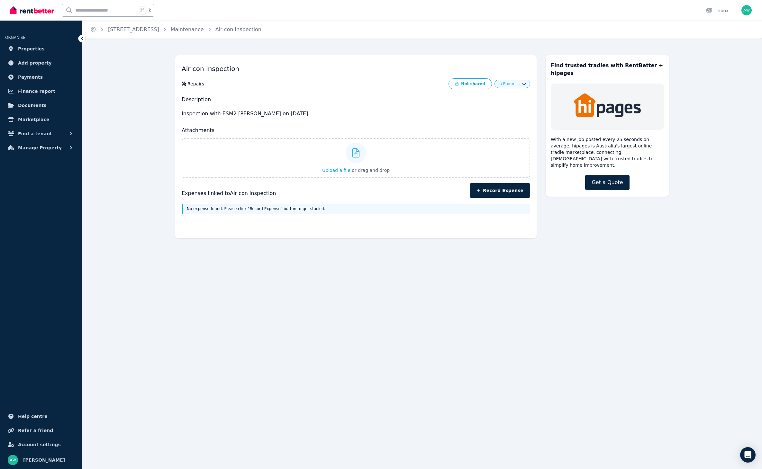 The width and height of the screenshot is (762, 469). I want to click on a: Marketplace, so click(41, 120).